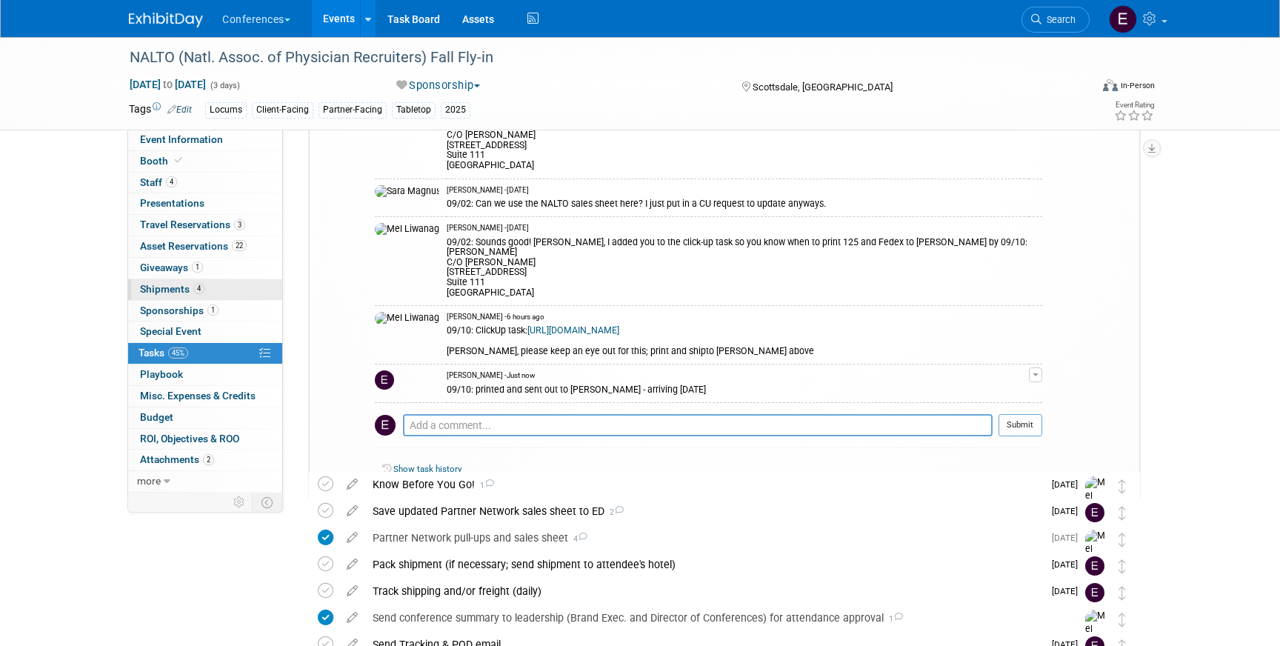  What do you see at coordinates (704, 565) in the screenshot?
I see `div: Pack shipment (if necessary; send shipment to attendee's hotel)` at bounding box center [704, 565].